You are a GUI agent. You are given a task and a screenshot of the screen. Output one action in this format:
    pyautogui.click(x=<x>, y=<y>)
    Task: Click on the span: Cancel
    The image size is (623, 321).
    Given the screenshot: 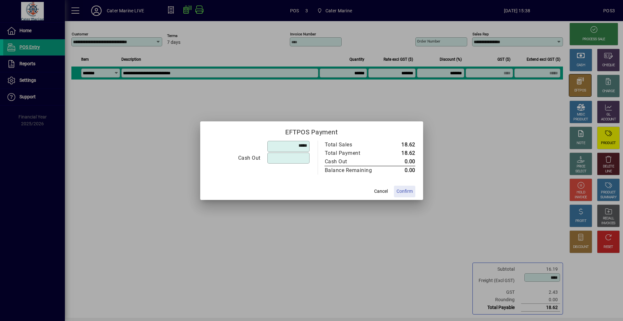 What is the action you would take?
    pyautogui.click(x=381, y=191)
    